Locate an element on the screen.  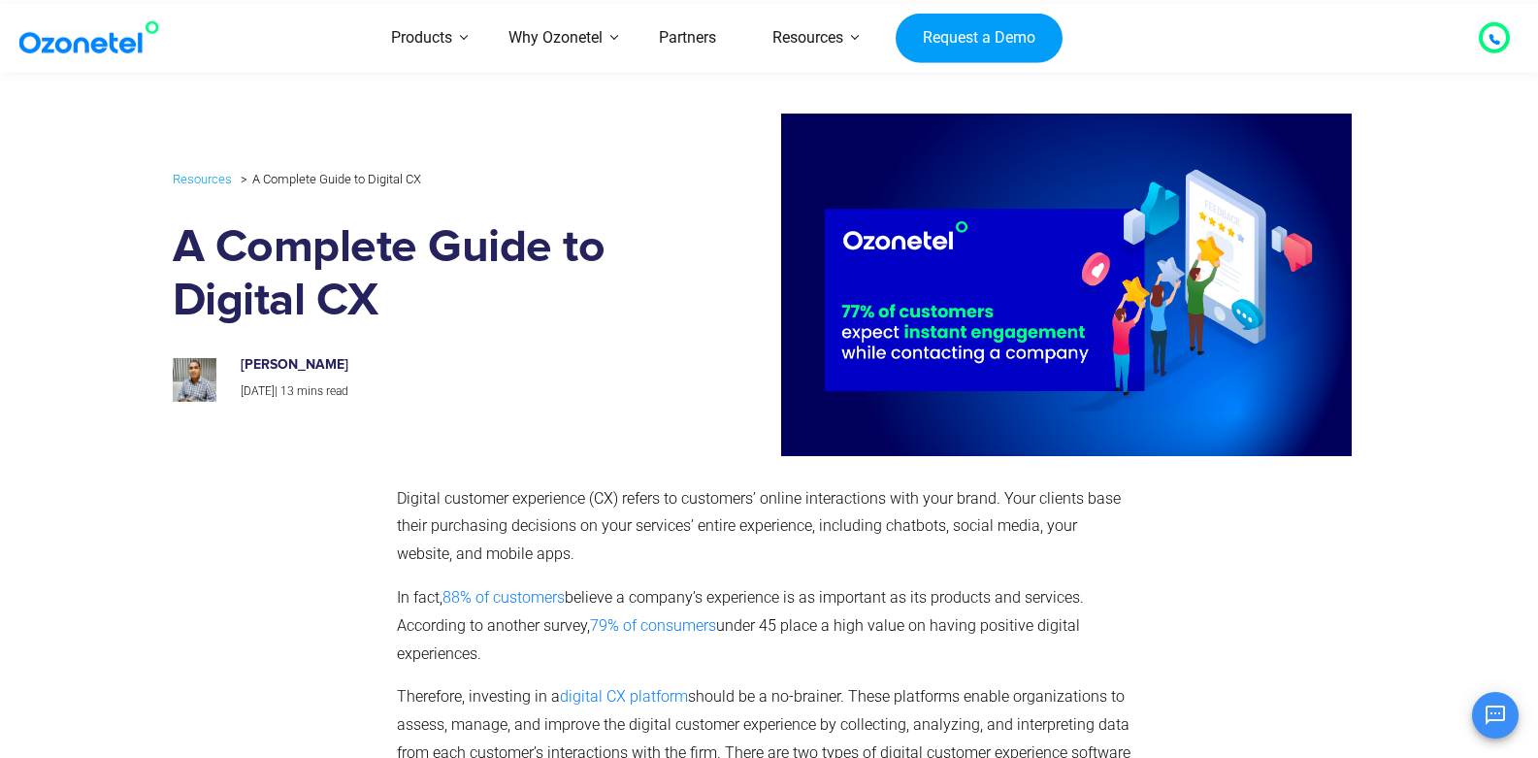
a: Products is located at coordinates (421, 38).